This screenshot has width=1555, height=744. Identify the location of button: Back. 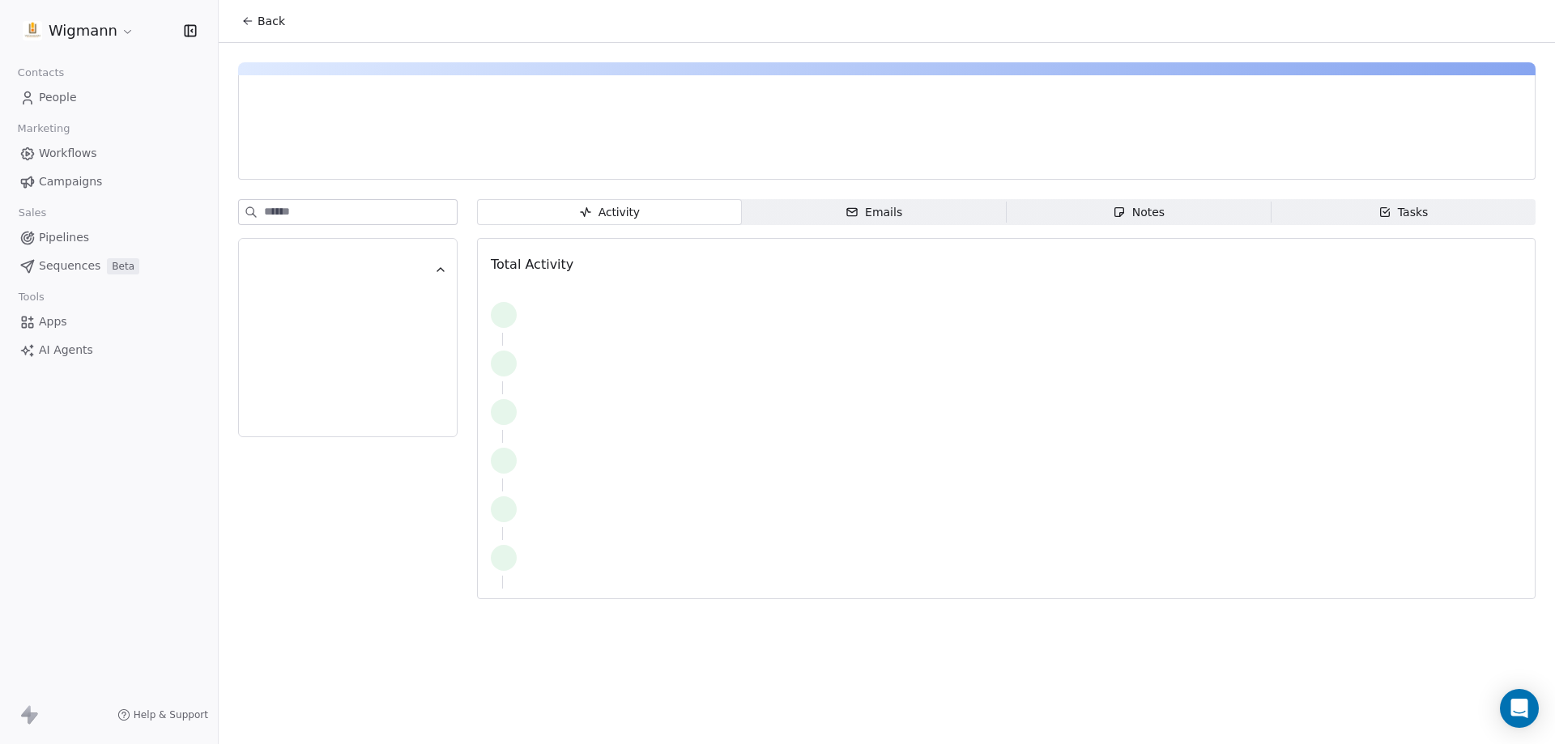
(263, 21).